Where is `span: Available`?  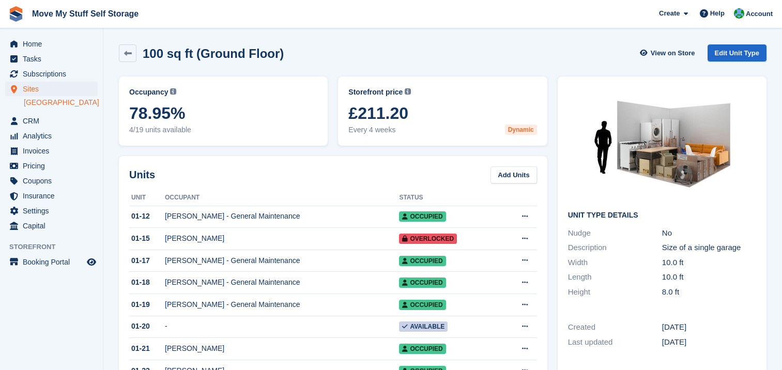
span: Available is located at coordinates (423, 327).